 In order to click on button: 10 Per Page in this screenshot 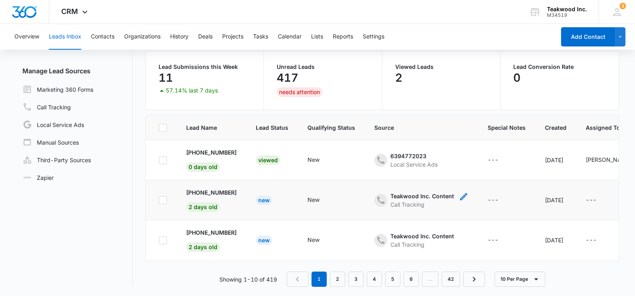, I will do `click(520, 279)`.